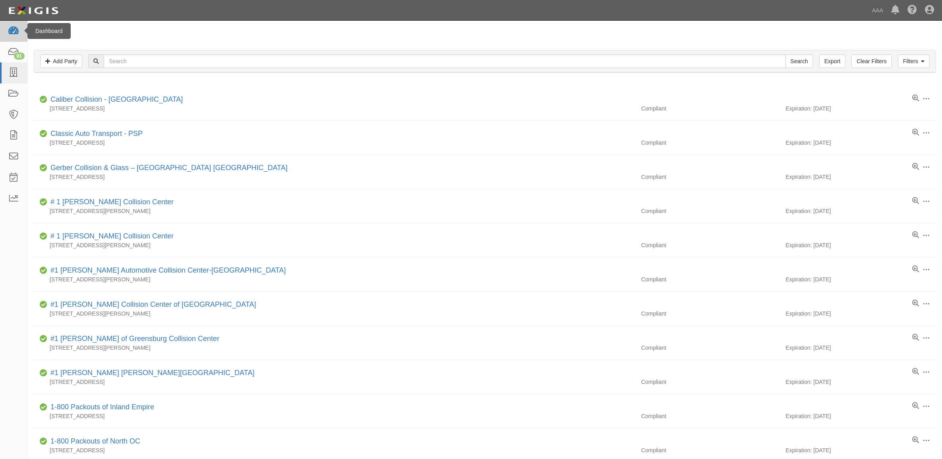  I want to click on div: #1 Cochran Automotive Collision Center-Monroeville, so click(166, 270).